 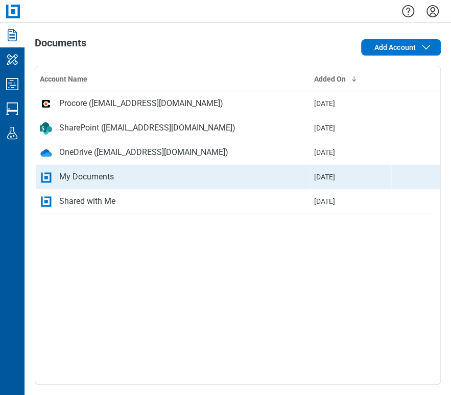 I want to click on table: bb-data-table, so click(x=237, y=140).